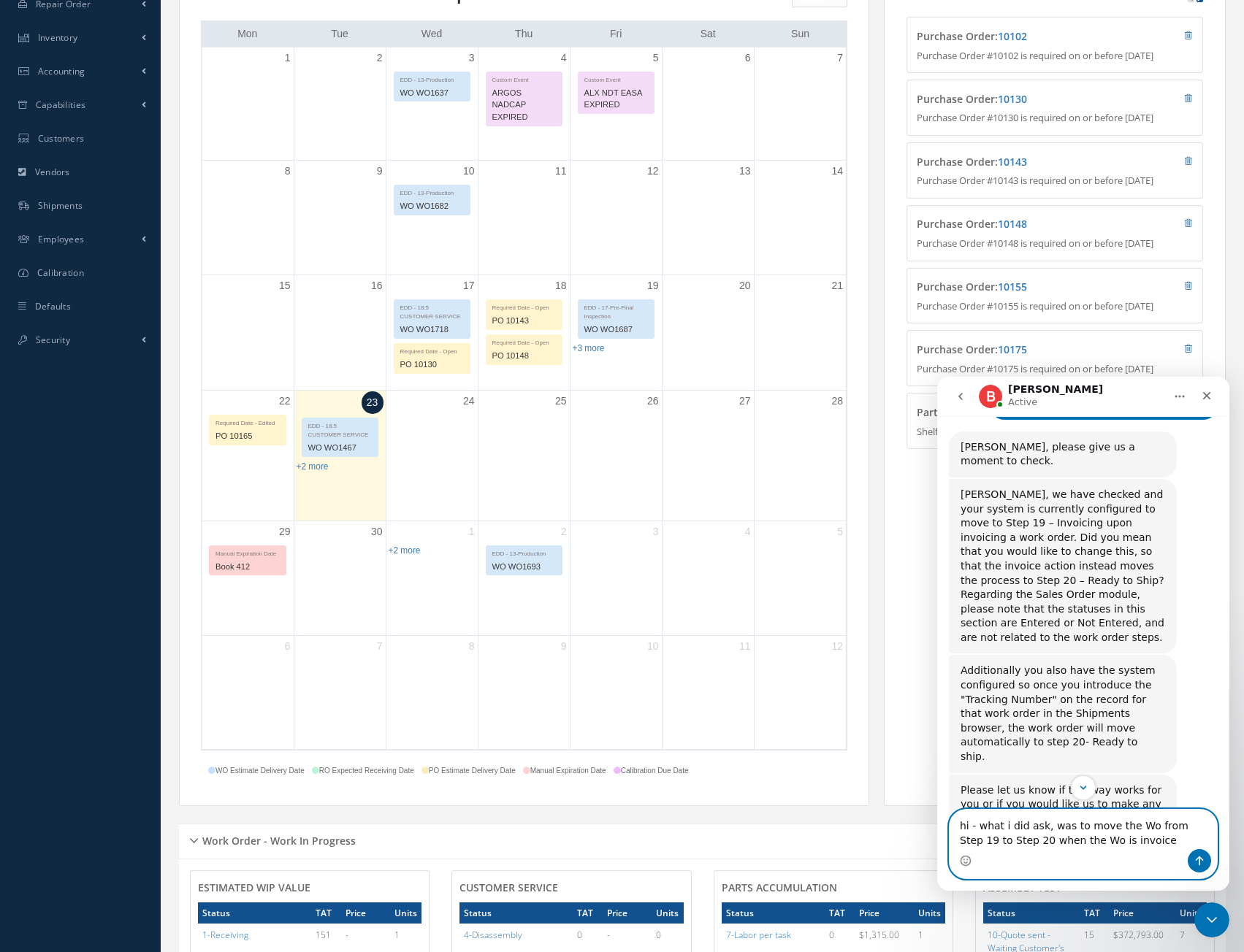  What do you see at coordinates (52, 340) in the screenshot?
I see `span: Security` at bounding box center [52, 340].